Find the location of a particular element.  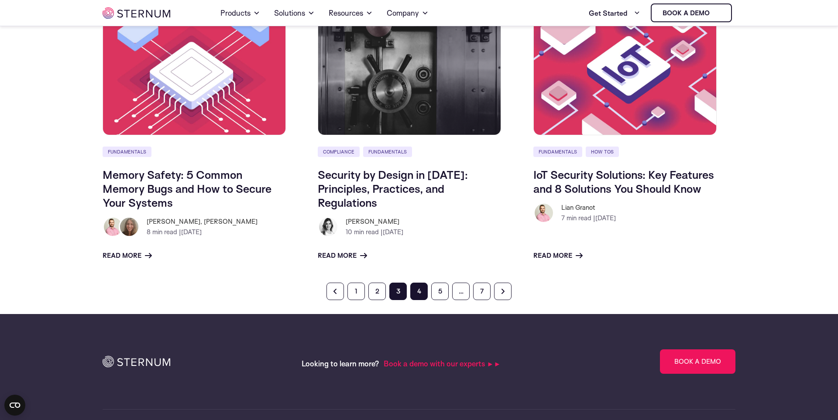

h6: Lian Granot is located at coordinates (588, 208).